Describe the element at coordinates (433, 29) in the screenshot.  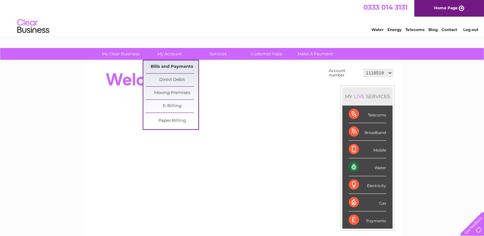
I see `a: Blog` at that location.